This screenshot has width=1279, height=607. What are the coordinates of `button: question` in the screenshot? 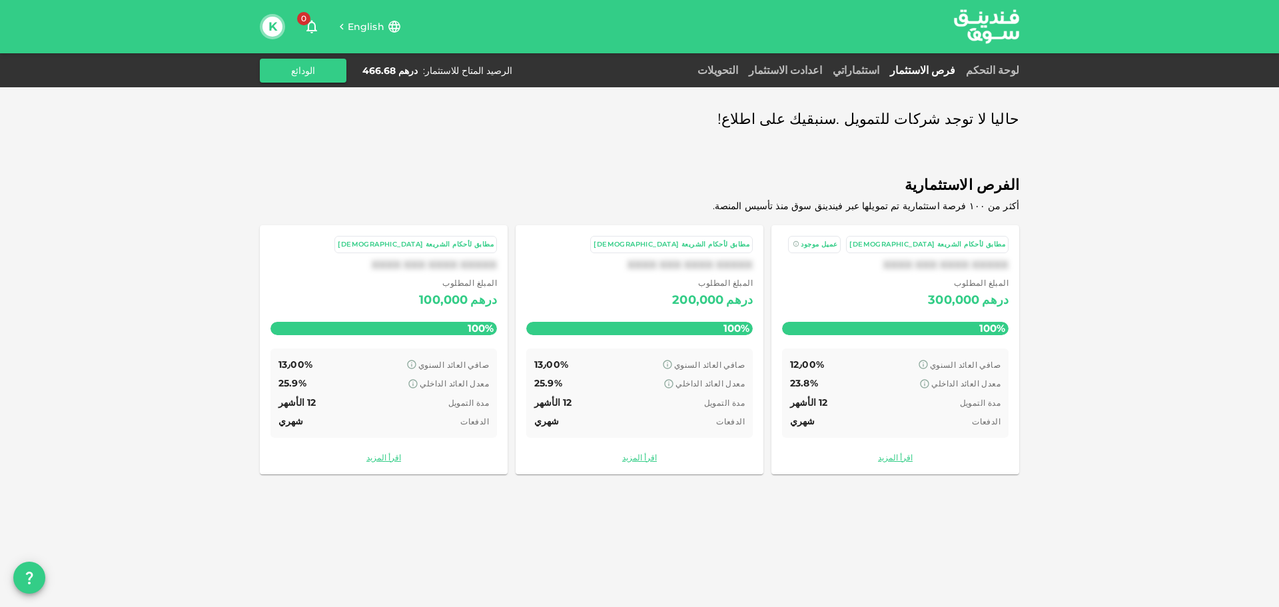 It's located at (29, 578).